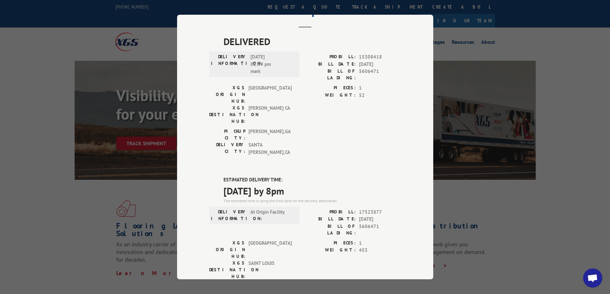  What do you see at coordinates (380, 95) in the screenshot?
I see `span: 52` at bounding box center [380, 95].